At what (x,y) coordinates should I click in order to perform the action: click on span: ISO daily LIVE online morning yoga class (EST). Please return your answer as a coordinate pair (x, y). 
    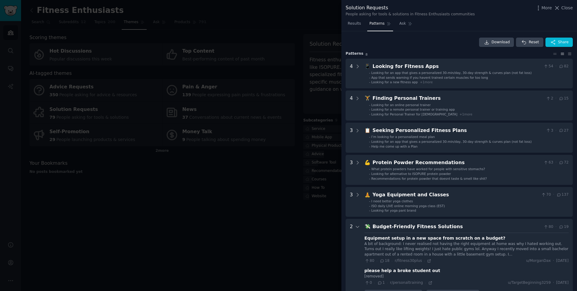
    Looking at the image, I should click on (408, 206).